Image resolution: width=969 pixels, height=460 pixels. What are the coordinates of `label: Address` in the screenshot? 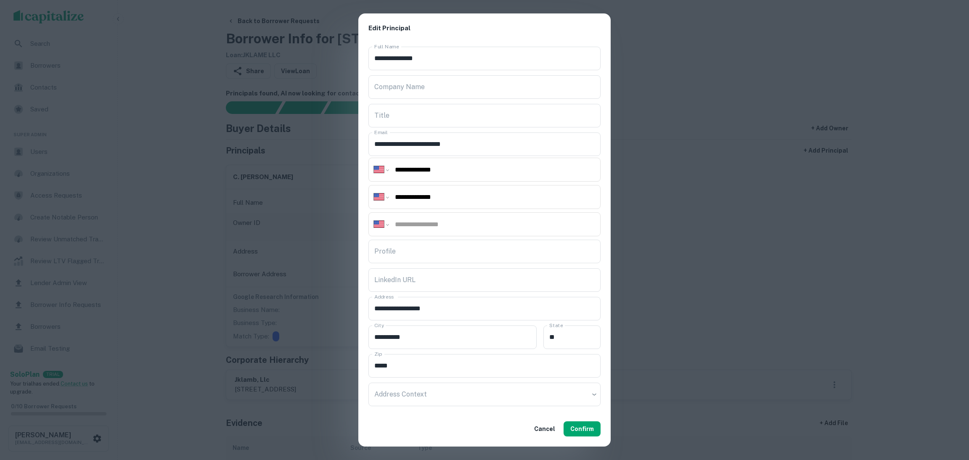 It's located at (384, 296).